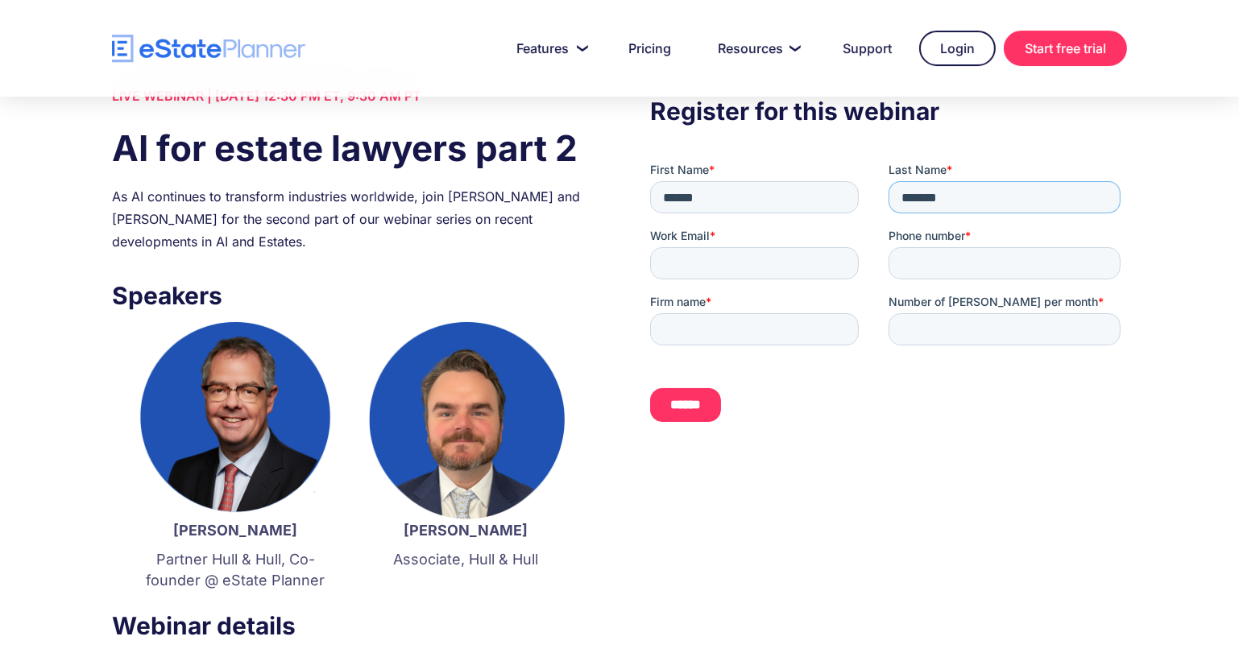 Image resolution: width=1239 pixels, height=657 pixels. Describe the element at coordinates (268, 7) in the screenshot. I see `span: Last Name` at that location.